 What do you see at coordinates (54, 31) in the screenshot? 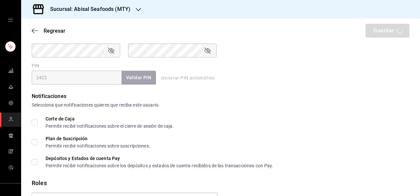
I see `span: Regresar` at bounding box center [54, 31].